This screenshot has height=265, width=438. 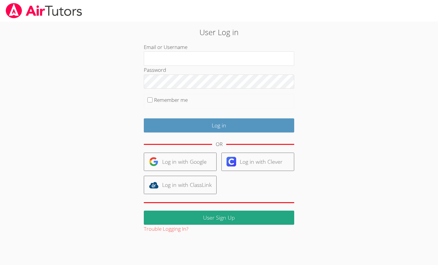 I want to click on a: User Sign Up, so click(x=219, y=218).